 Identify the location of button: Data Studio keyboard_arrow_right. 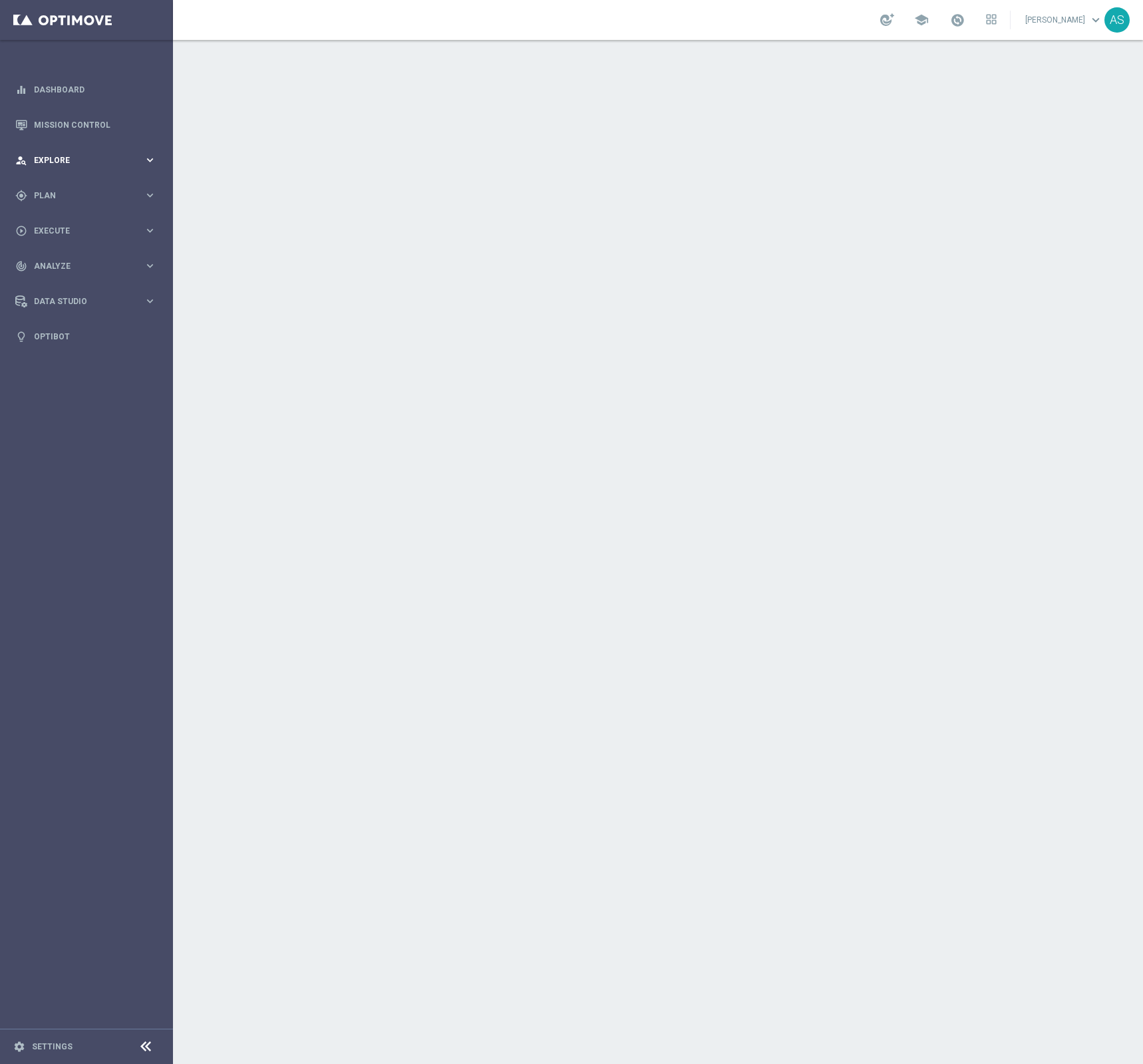
(86, 302).